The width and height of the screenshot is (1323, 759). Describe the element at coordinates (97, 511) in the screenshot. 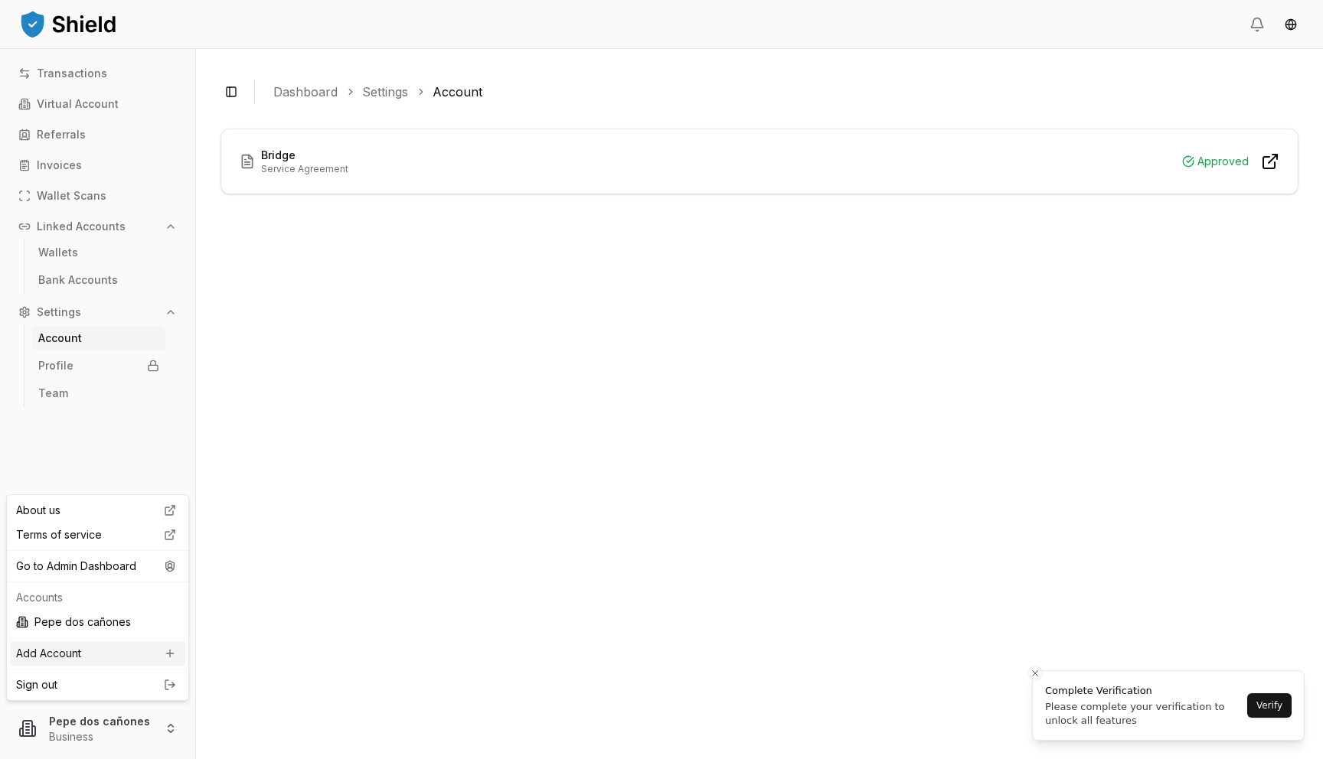

I see `div: About us` at that location.